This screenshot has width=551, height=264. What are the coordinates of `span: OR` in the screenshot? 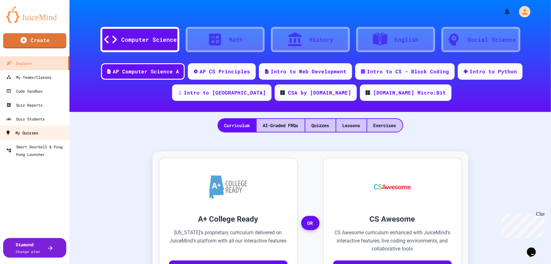 It's located at (311, 223).